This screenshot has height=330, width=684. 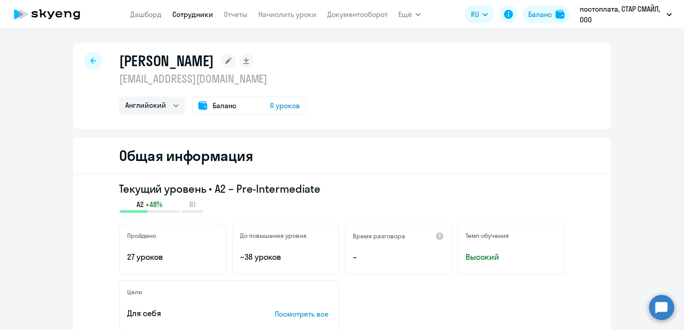 What do you see at coordinates (140, 205) in the screenshot?
I see `span: A2` at bounding box center [140, 205].